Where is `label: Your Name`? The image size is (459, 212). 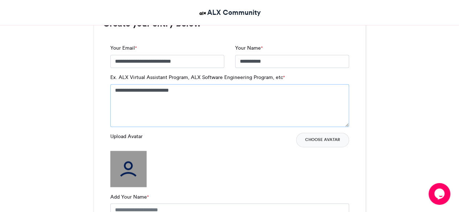
label: Your Name is located at coordinates (249, 48).